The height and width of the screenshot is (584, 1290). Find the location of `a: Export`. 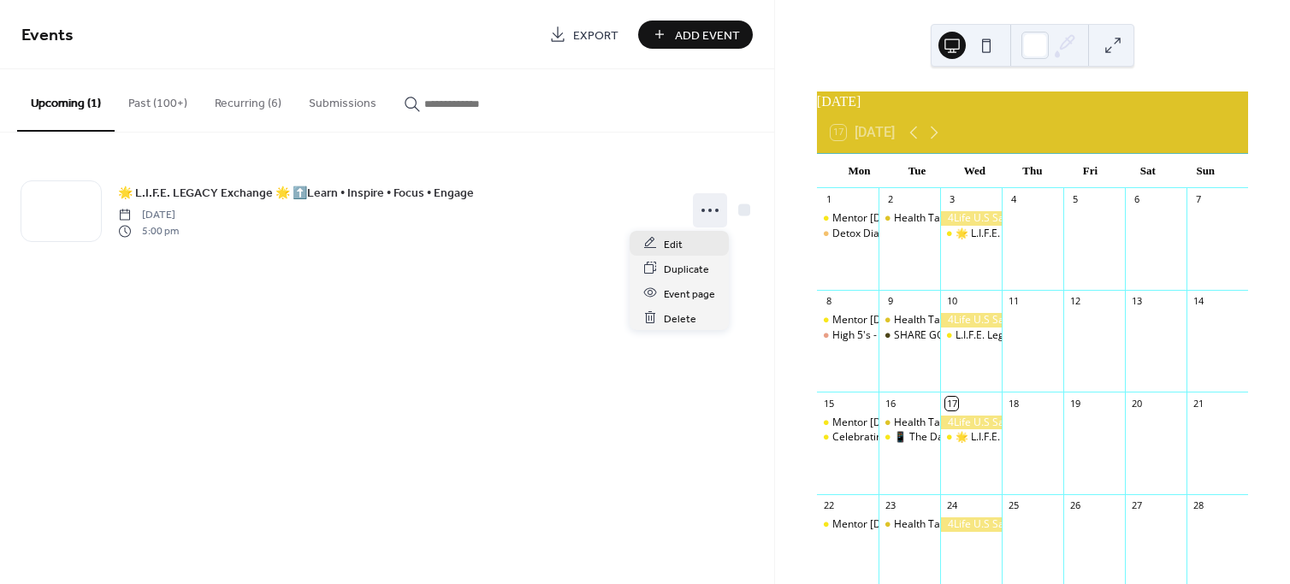

a: Export is located at coordinates (584, 34).